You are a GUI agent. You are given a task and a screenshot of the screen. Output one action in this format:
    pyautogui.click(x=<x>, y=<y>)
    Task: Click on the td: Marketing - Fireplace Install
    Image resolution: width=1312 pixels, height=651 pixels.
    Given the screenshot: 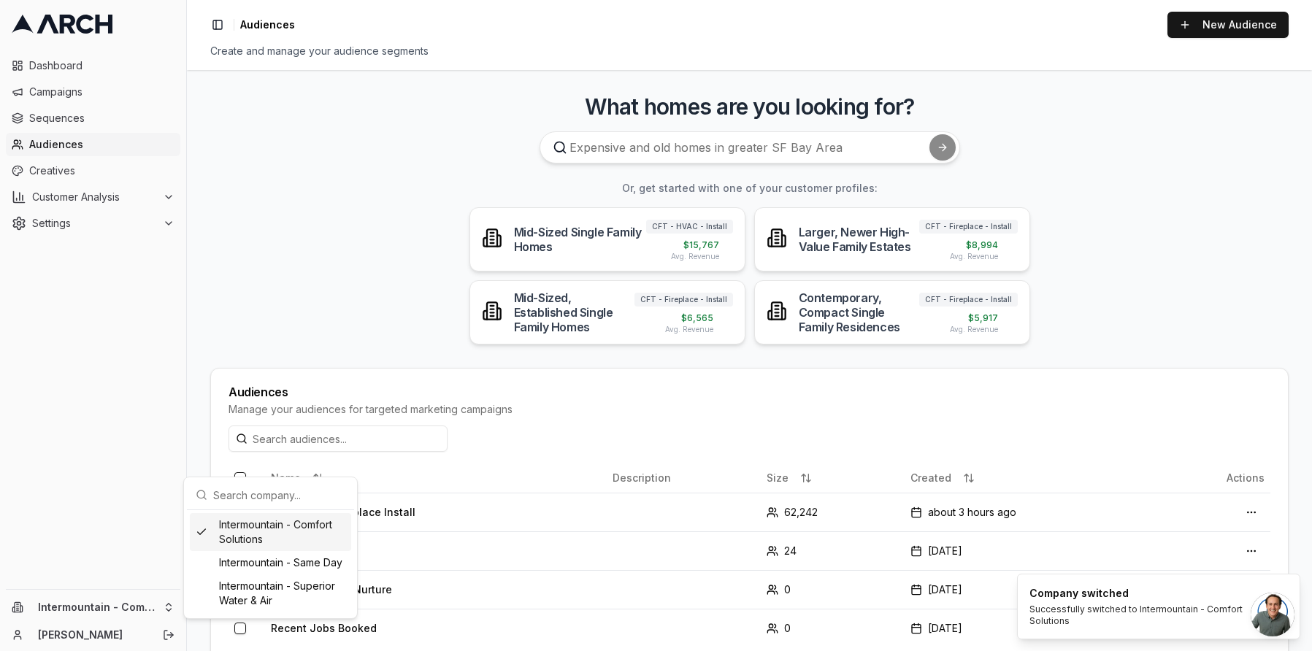 What is the action you would take?
    pyautogui.click(x=436, y=512)
    